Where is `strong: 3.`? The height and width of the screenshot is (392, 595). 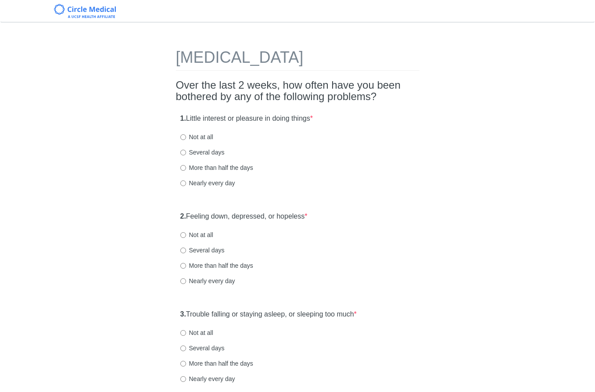
strong: 3. is located at coordinates (183, 314).